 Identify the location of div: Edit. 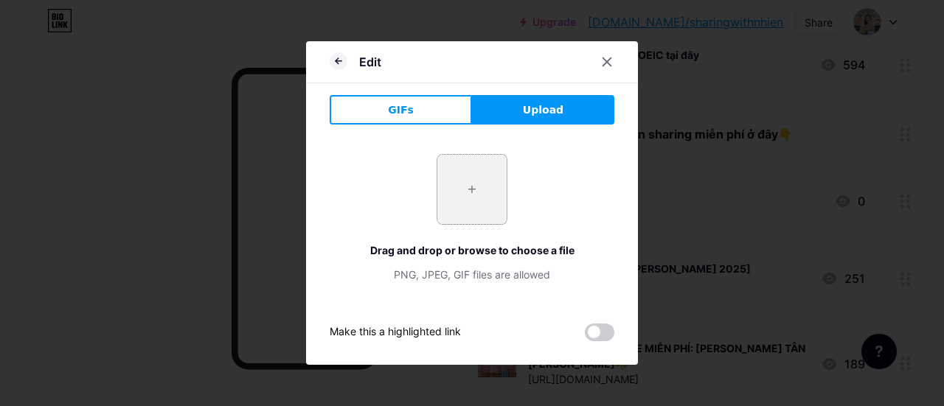
(370, 62).